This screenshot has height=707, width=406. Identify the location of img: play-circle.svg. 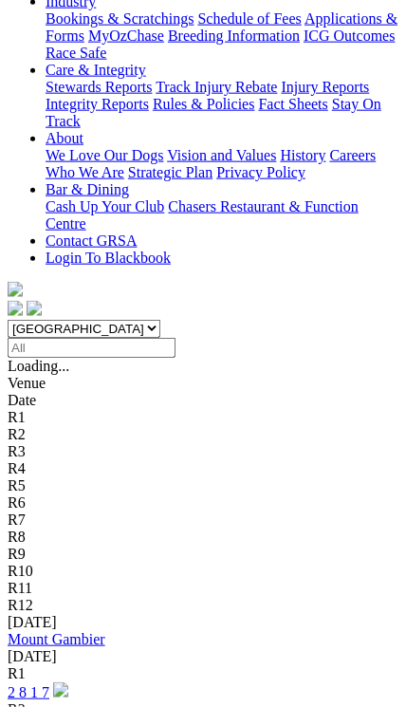
(61, 690).